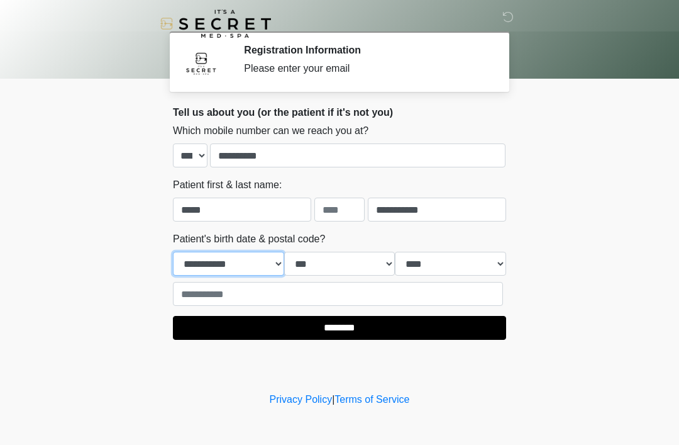 The image size is (679, 445). What do you see at coordinates (365, 69) in the screenshot?
I see `div: Please enter your email` at bounding box center [365, 69].